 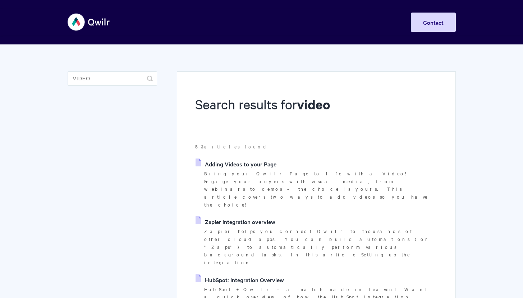 What do you see at coordinates (316, 111) in the screenshot?
I see `h1: Search results for` at bounding box center [316, 111].